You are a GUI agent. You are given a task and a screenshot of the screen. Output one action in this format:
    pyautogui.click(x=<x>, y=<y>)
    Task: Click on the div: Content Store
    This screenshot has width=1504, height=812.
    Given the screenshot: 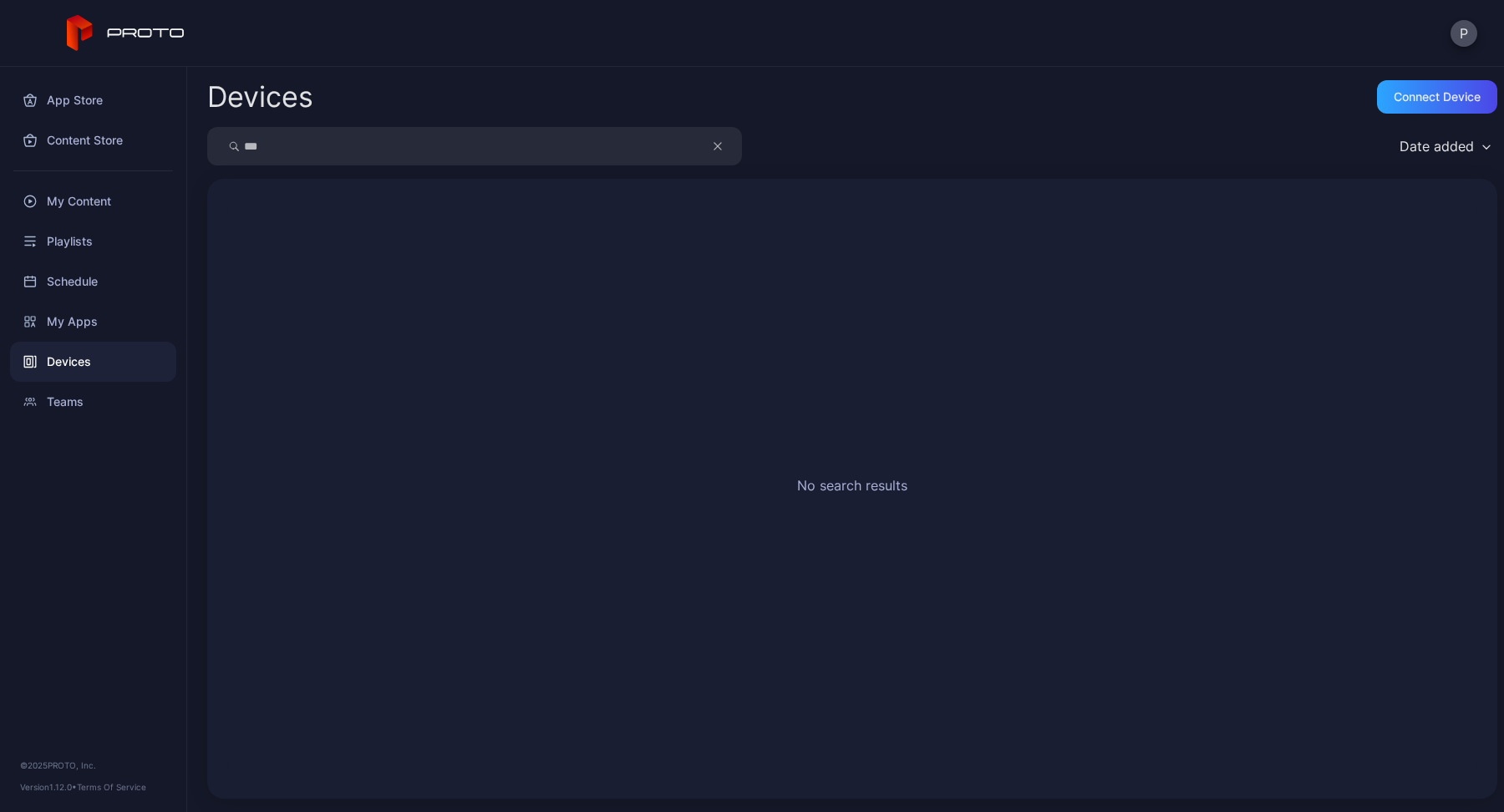 What is the action you would take?
    pyautogui.click(x=93, y=140)
    